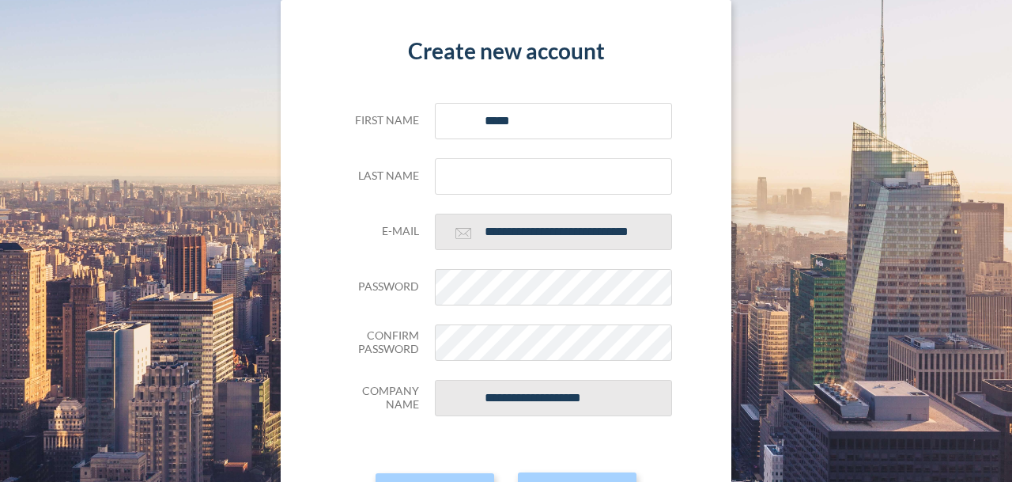  Describe the element at coordinates (380, 286) in the screenshot. I see `h5: Password` at that location.